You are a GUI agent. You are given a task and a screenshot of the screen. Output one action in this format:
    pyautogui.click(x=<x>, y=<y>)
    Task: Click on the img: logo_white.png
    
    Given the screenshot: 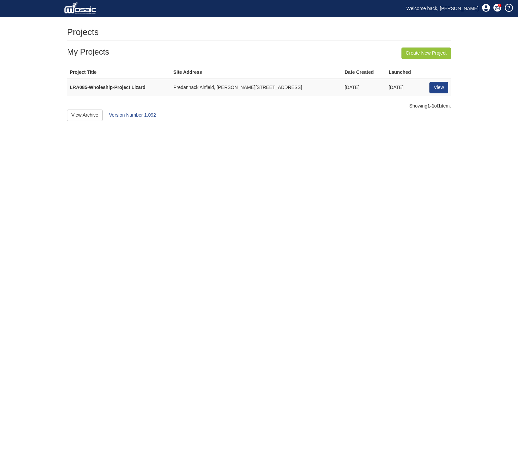 What is the action you would take?
    pyautogui.click(x=81, y=8)
    